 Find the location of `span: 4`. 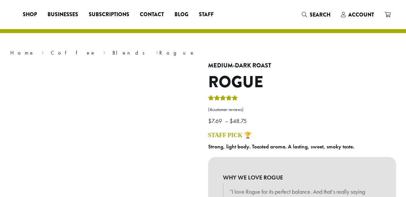

span: 4 is located at coordinates (211, 109).